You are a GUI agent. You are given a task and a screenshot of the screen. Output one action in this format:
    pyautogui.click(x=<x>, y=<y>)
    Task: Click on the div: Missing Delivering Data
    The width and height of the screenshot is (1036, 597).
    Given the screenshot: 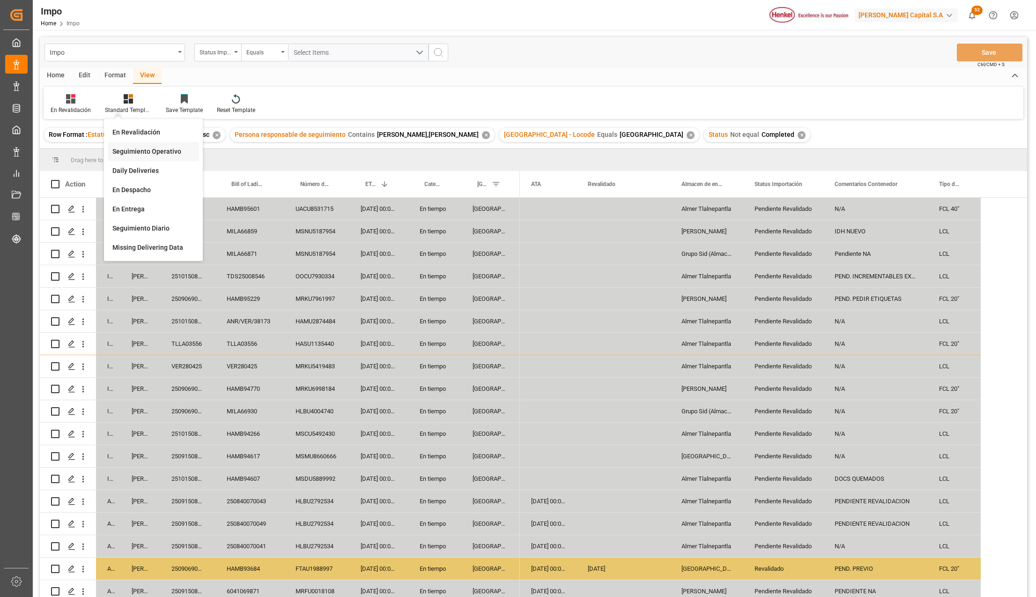 What is the action you would take?
    pyautogui.click(x=153, y=247)
    